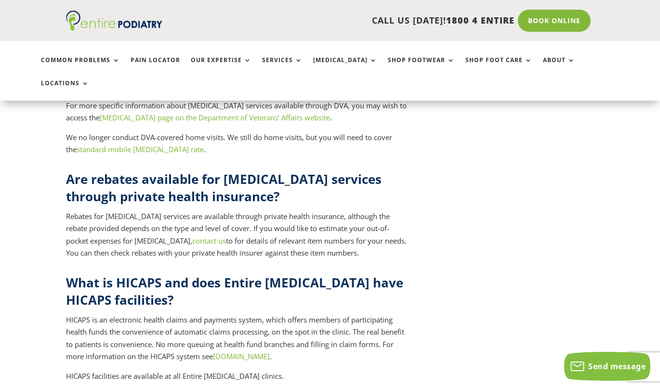  What do you see at coordinates (498, 67) in the screenshot?
I see `a: Shop Foot Care` at bounding box center [498, 67].